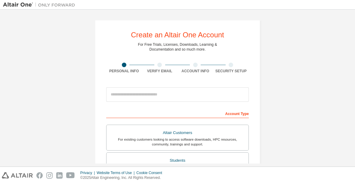  I want to click on img: youtube.svg, so click(70, 175).